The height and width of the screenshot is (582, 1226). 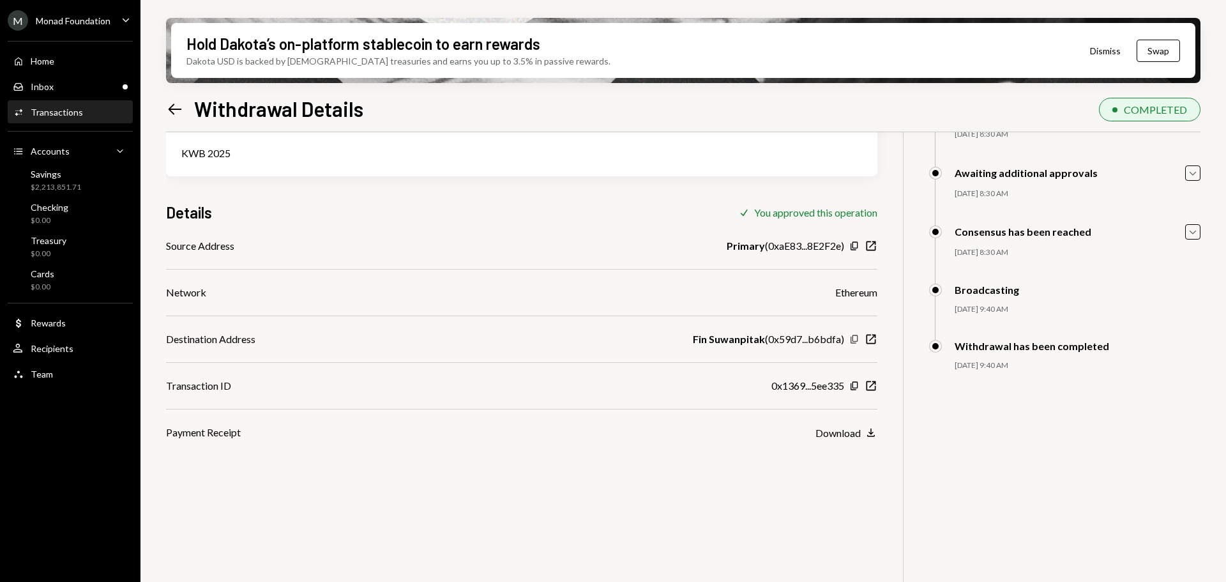 I want to click on div: M, so click(x=18, y=20).